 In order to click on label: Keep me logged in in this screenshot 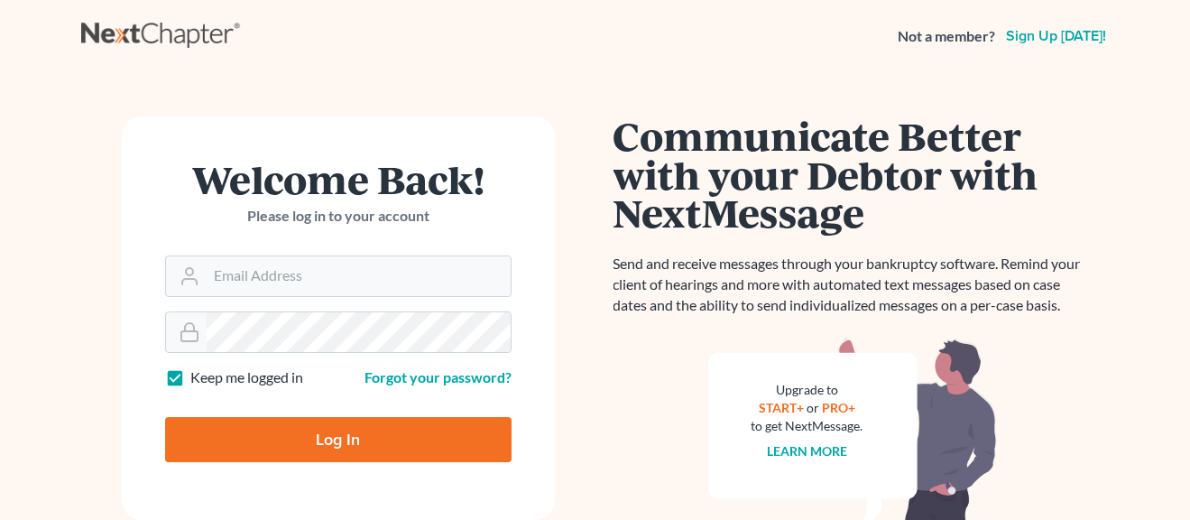, I will do `click(246, 377)`.